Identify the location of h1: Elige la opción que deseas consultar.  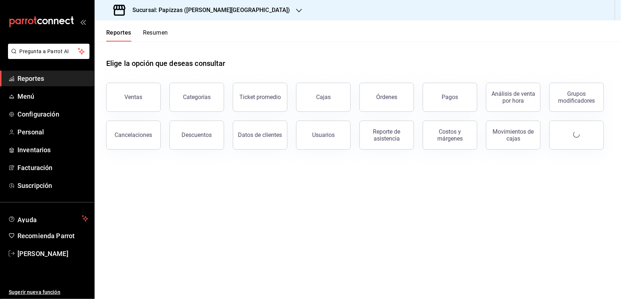
(166, 63).